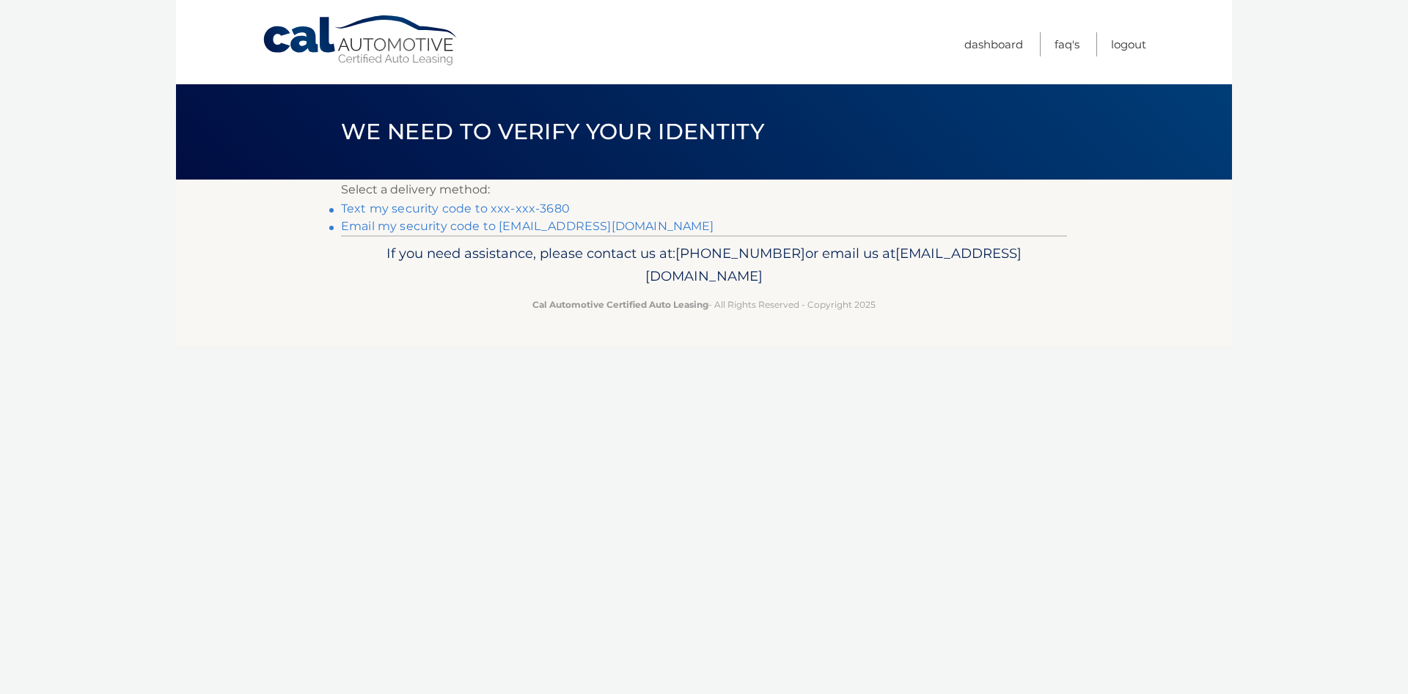 Image resolution: width=1408 pixels, height=694 pixels. What do you see at coordinates (704, 190) in the screenshot?
I see `p: Select a delivery method:` at bounding box center [704, 190].